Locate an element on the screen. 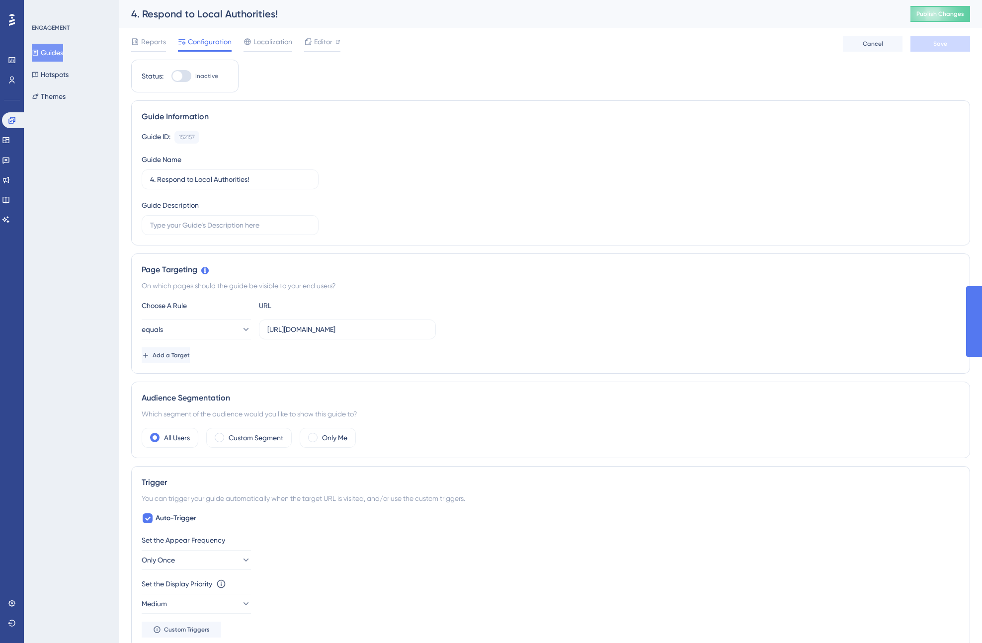  div: Guide Description is located at coordinates (170, 205).